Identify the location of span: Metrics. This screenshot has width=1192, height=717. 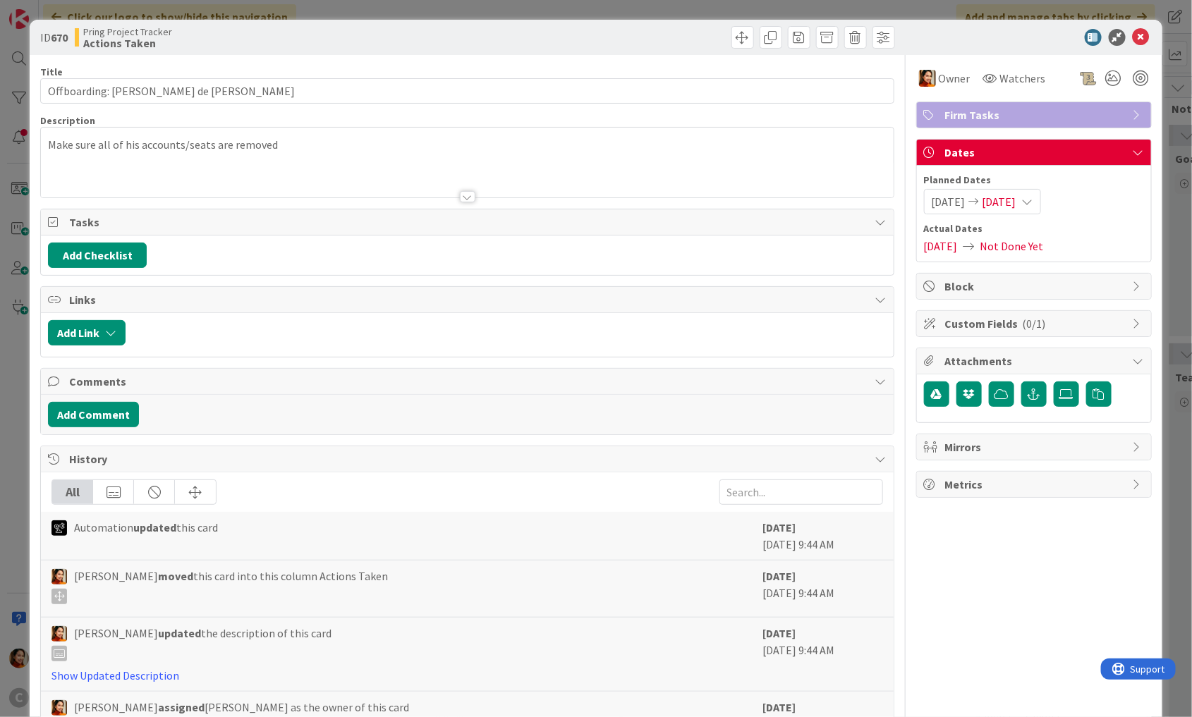
(1035, 485).